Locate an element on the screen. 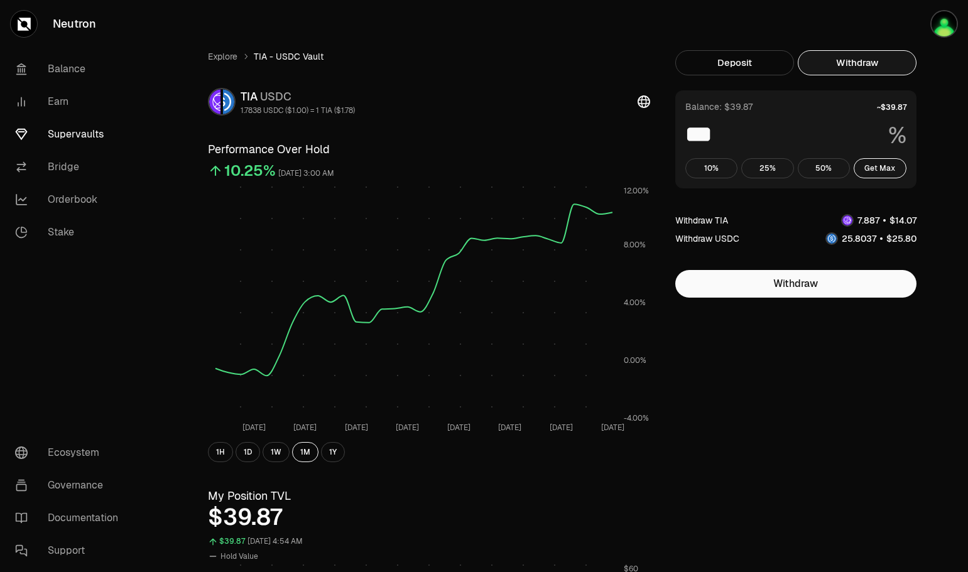 Image resolution: width=968 pixels, height=572 pixels. a: Explore is located at coordinates (222, 57).